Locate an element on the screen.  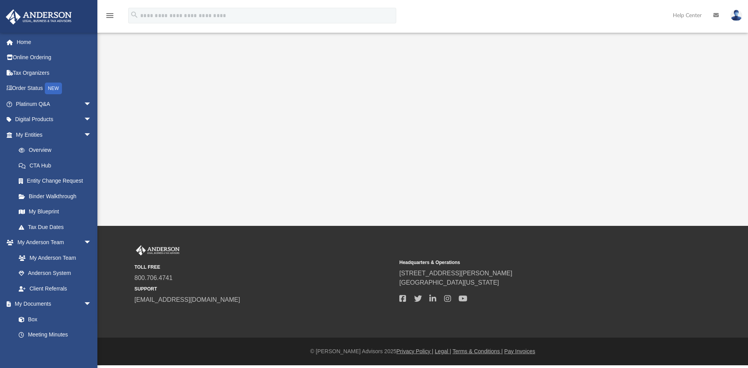
i: menu is located at coordinates (110, 16).